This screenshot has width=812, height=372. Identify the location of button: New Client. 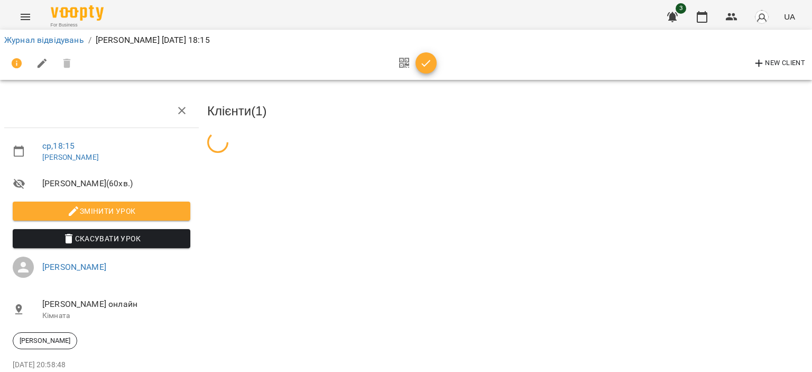
(779, 63).